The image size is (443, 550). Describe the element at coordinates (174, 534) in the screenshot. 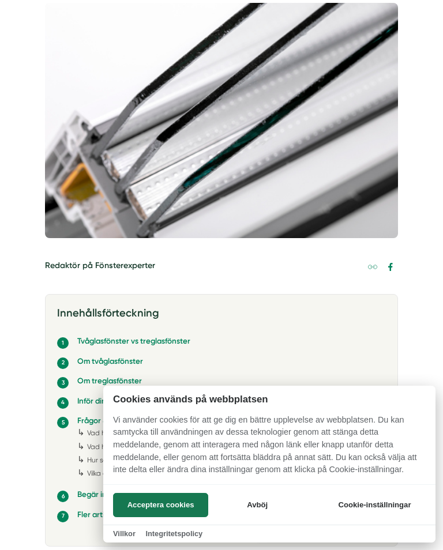

I see `a: Integritetspolicy` at that location.